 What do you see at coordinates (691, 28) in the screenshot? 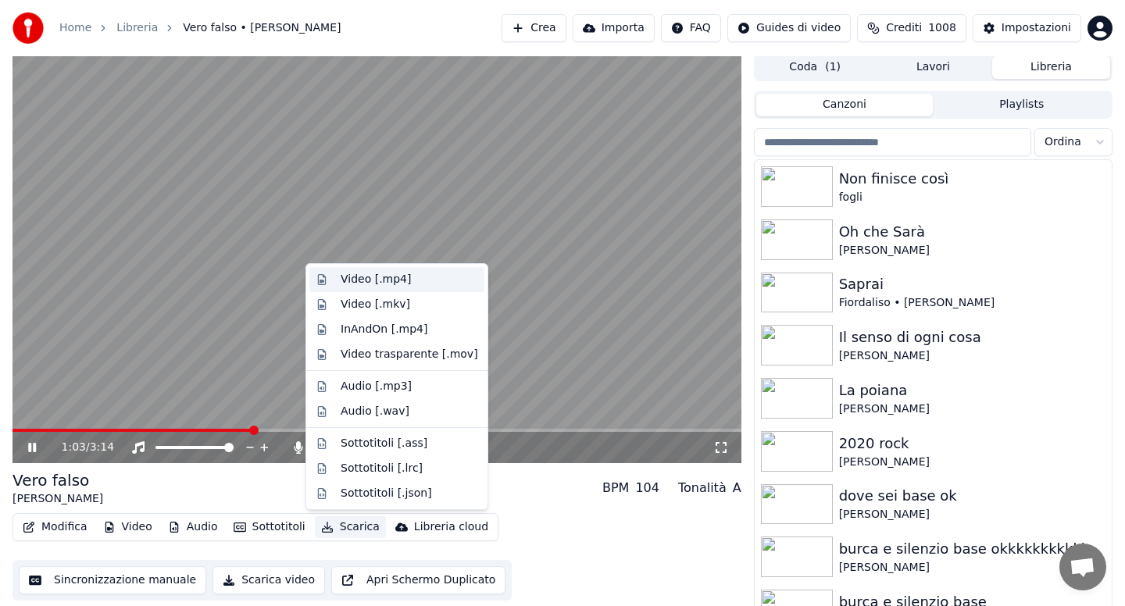
I see `button: FAQ` at bounding box center [691, 28].